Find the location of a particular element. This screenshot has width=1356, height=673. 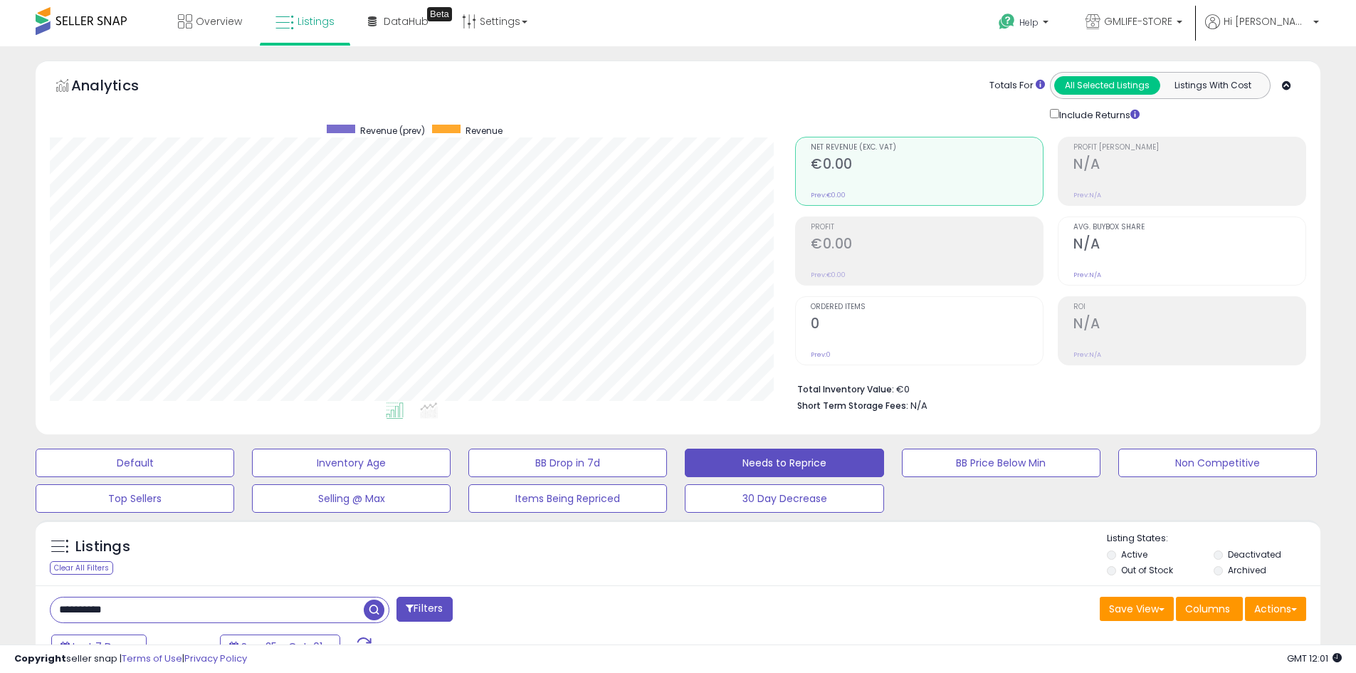

span: GMLIFE-STORE is located at coordinates (1138, 21).